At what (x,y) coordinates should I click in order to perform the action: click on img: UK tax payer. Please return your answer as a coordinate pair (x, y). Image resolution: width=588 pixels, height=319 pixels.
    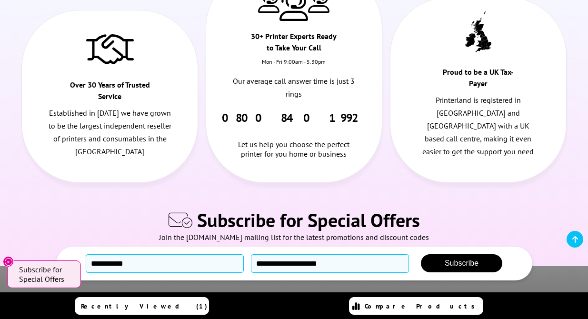
    Looking at the image, I should click on (478, 33).